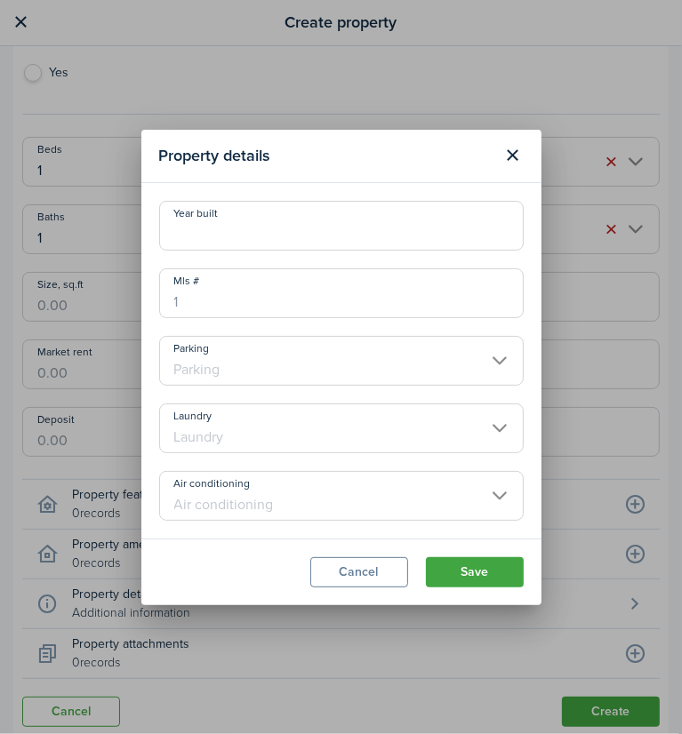 The height and width of the screenshot is (734, 682). Describe the element at coordinates (341, 496) in the screenshot. I see `input: Air conditioning` at that location.